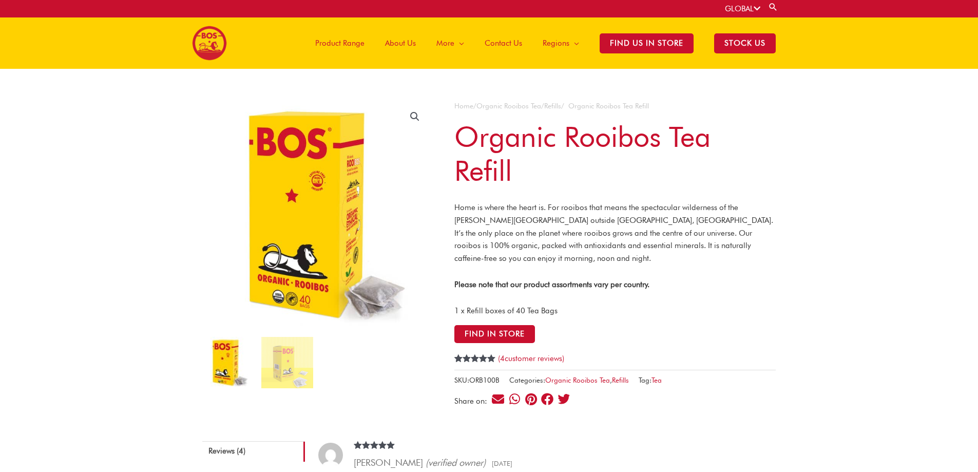  Describe the element at coordinates (475, 375) in the screenshot. I see `span: Rated out of 5 based on customer ratings` at that location.